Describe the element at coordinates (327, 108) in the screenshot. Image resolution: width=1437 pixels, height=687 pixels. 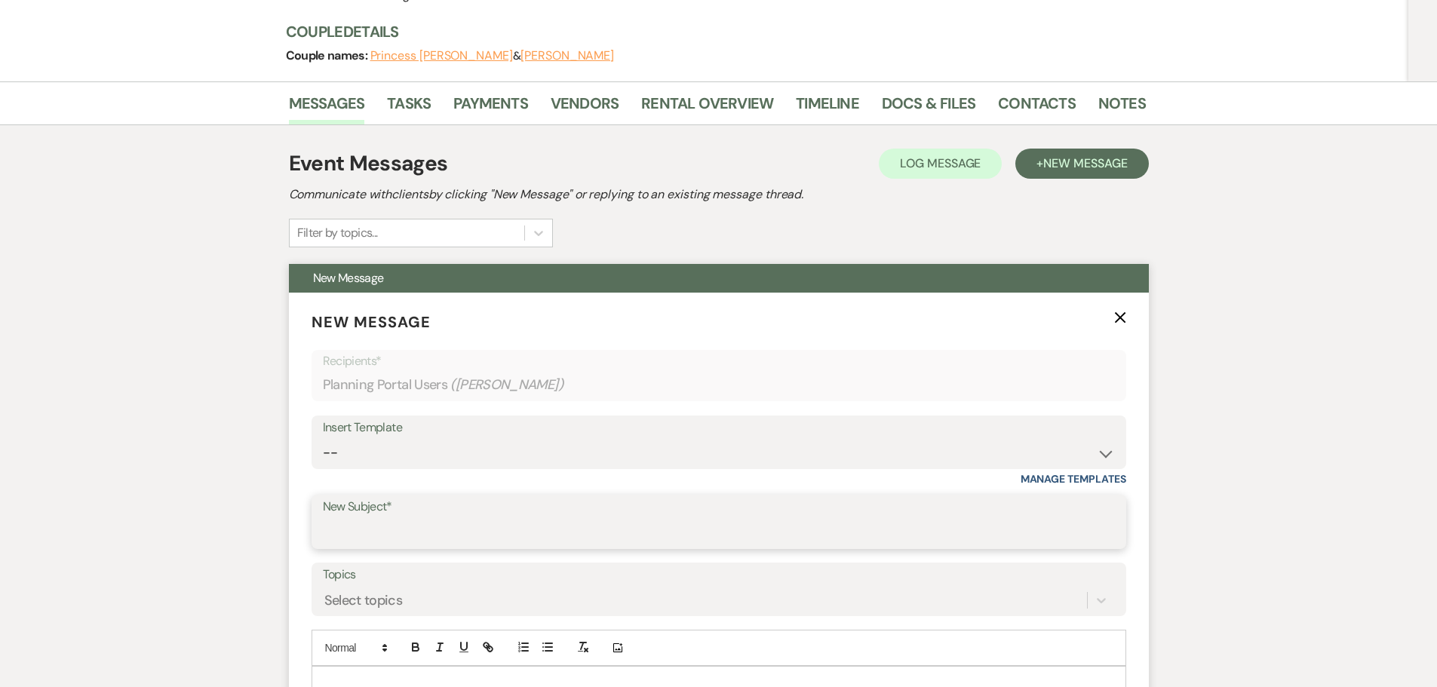
I see `a: Messages` at that location.